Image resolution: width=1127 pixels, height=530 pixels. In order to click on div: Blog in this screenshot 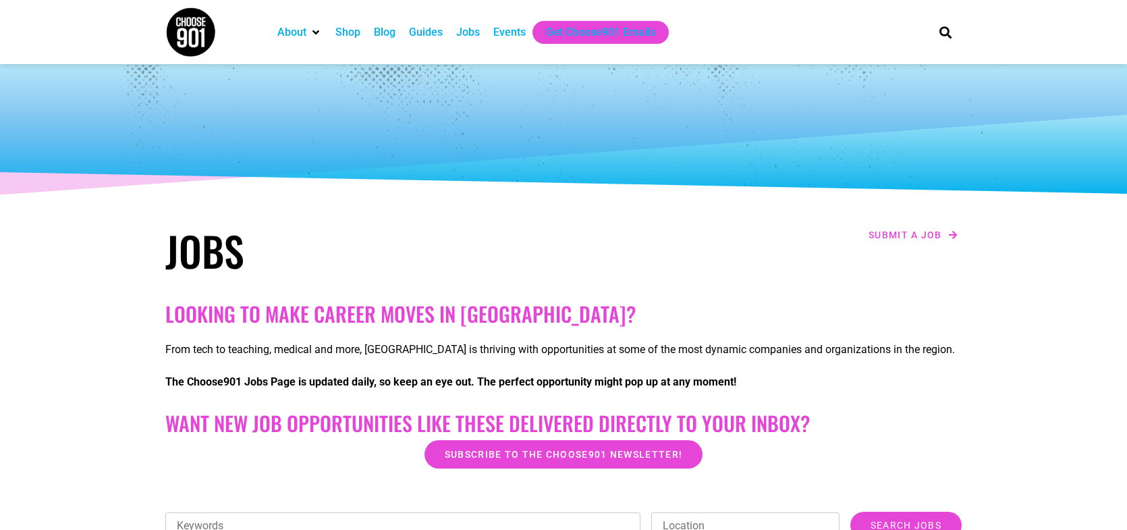, I will do `click(385, 32)`.